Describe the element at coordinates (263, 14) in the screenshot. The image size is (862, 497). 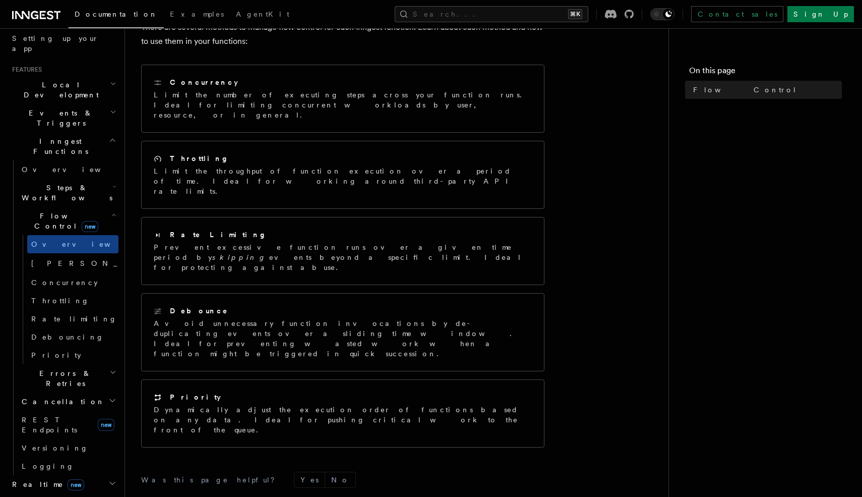
I see `span: AgentKit` at that location.